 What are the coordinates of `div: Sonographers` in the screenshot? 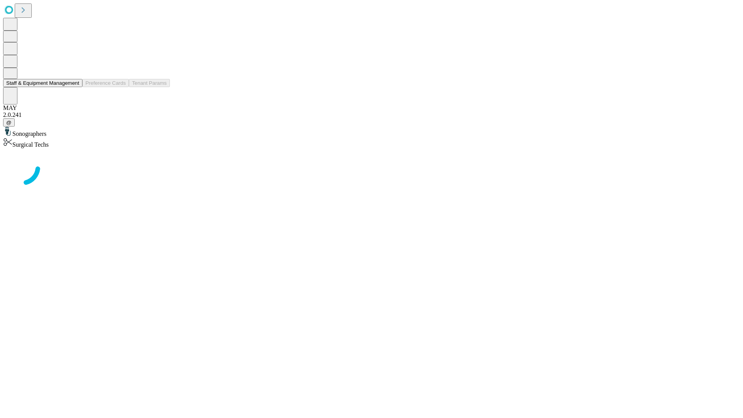 It's located at (372, 132).